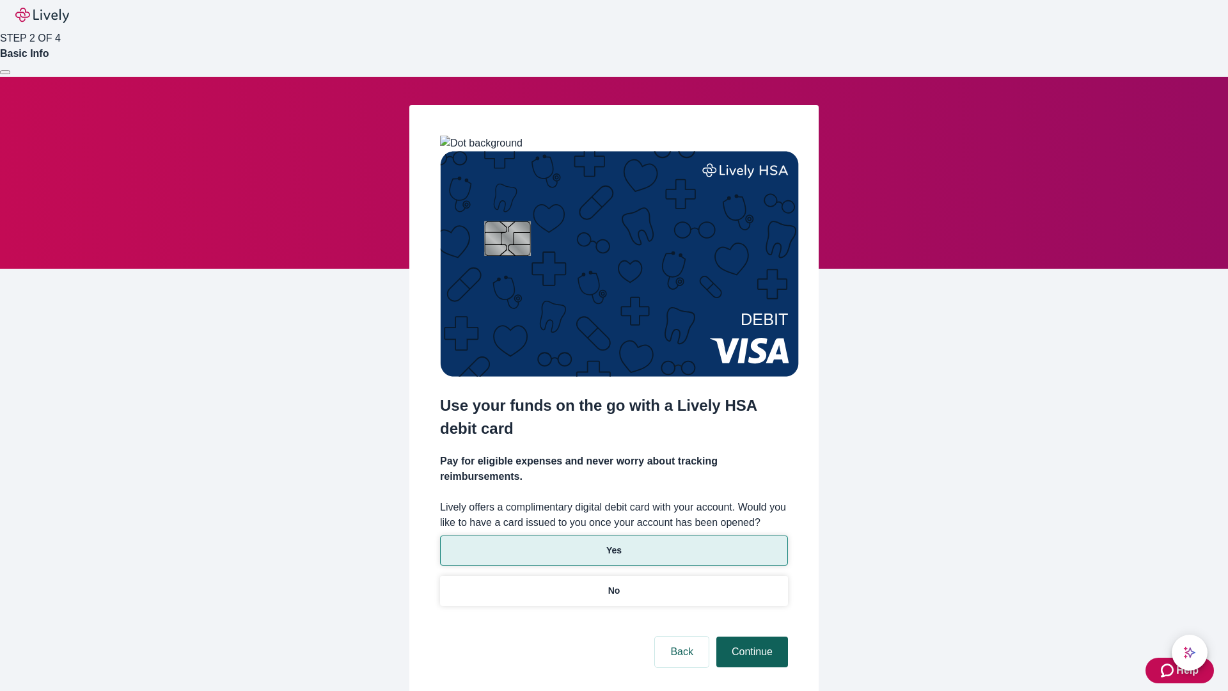  What do you see at coordinates (1187, 670) in the screenshot?
I see `span: Help` at bounding box center [1187, 670].